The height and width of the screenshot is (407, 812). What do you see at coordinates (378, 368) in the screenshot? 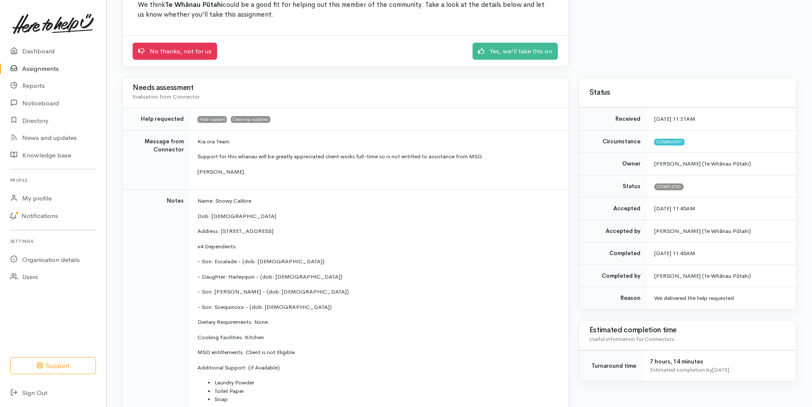
I see `p: Additional Support: (if Available)` at bounding box center [378, 368].